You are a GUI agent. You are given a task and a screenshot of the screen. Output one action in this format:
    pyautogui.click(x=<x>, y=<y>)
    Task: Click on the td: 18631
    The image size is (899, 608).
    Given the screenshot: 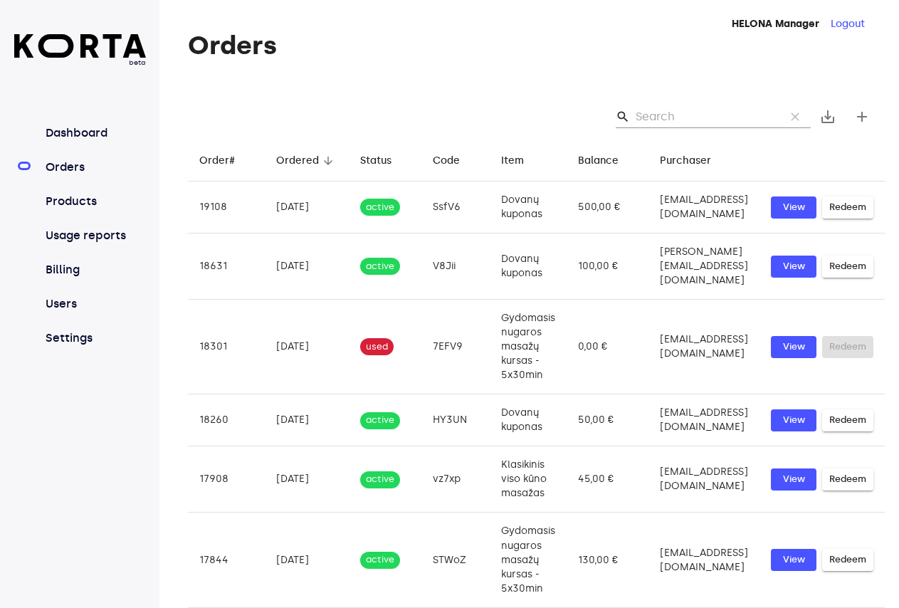 What is the action you would take?
    pyautogui.click(x=226, y=266)
    